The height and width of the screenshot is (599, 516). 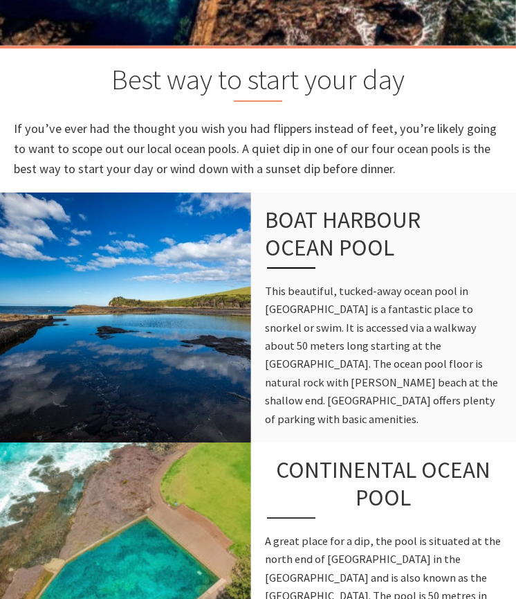 I want to click on h2: Best way to start your day, so click(x=258, y=82).